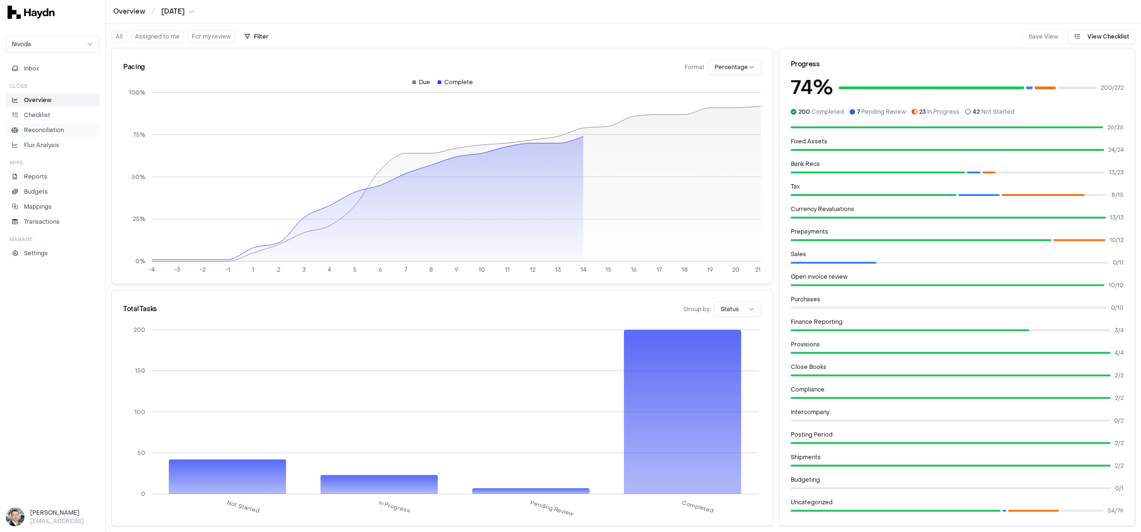 Image resolution: width=1141 pixels, height=532 pixels. Describe the element at coordinates (36, 177) in the screenshot. I see `p: Reports` at that location.